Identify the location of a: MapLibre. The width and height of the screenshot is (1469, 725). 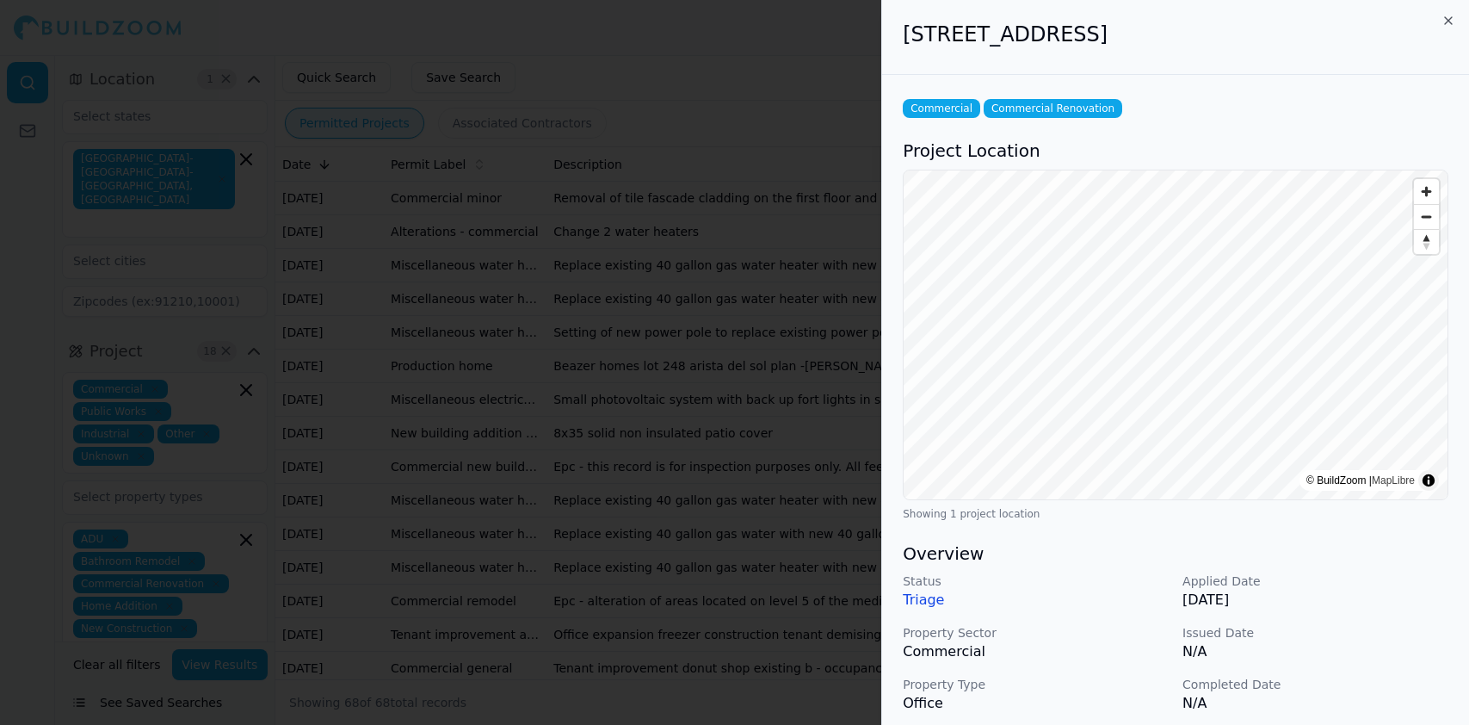
(1393, 480).